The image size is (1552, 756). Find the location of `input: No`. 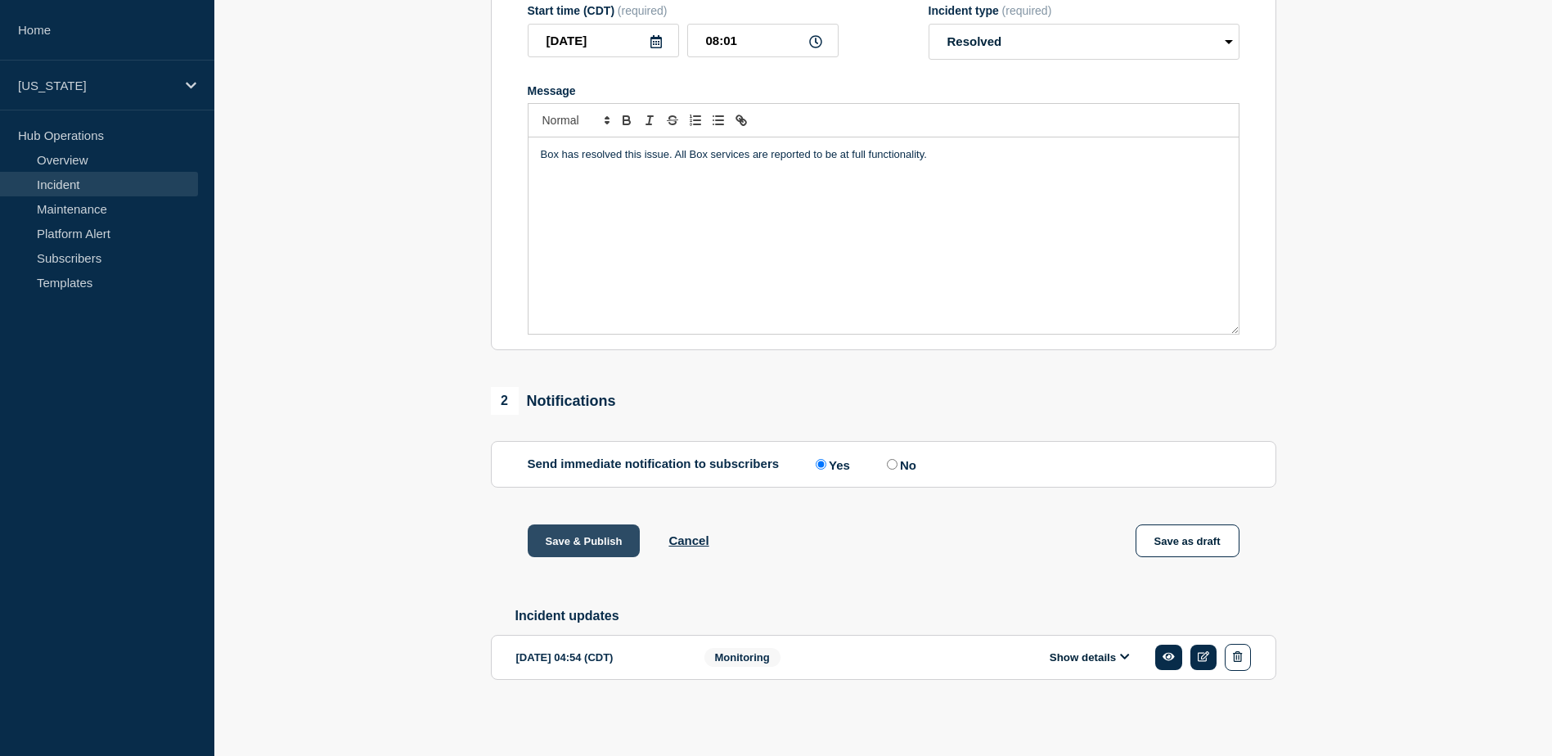

input: No is located at coordinates (892, 464).